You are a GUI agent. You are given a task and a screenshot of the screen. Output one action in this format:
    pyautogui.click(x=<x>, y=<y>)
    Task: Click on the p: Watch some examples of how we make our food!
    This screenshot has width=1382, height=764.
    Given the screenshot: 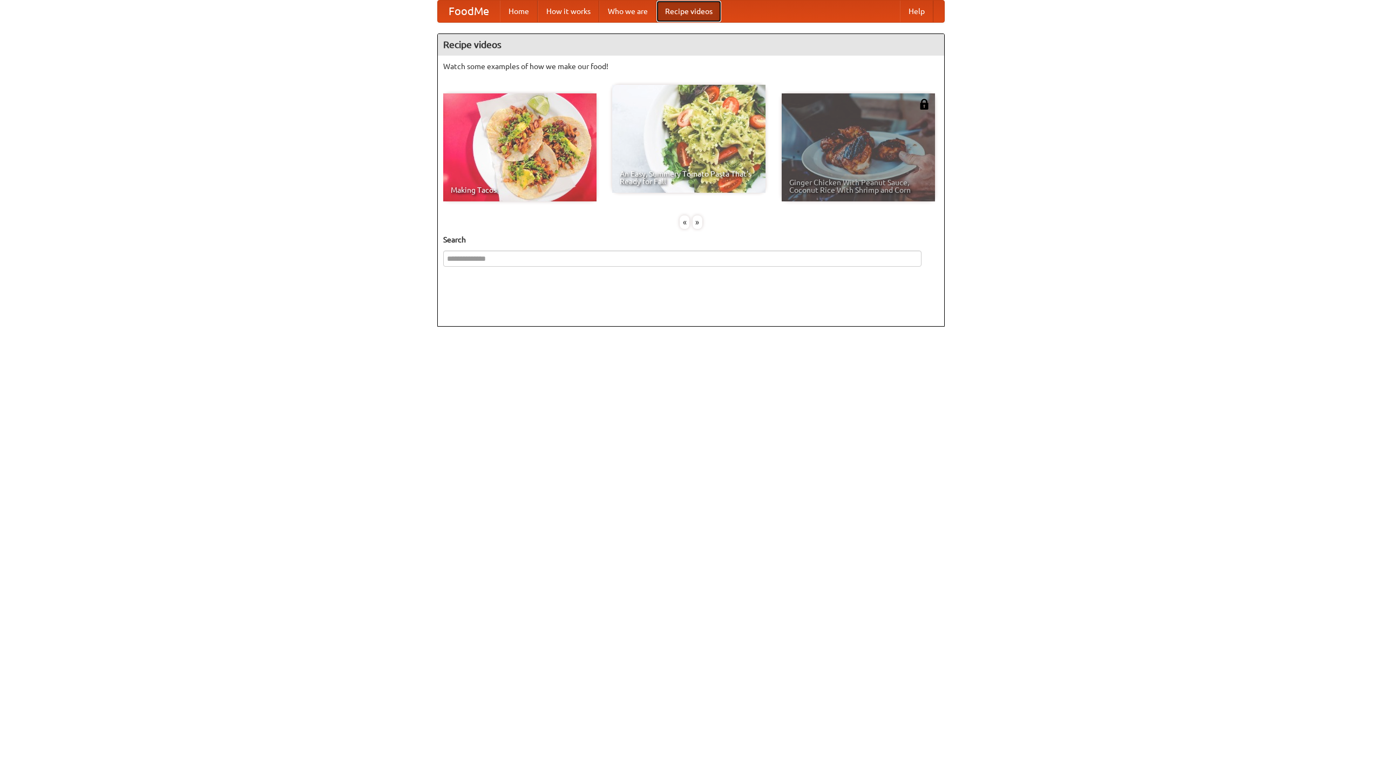 What is the action you would take?
    pyautogui.click(x=691, y=66)
    